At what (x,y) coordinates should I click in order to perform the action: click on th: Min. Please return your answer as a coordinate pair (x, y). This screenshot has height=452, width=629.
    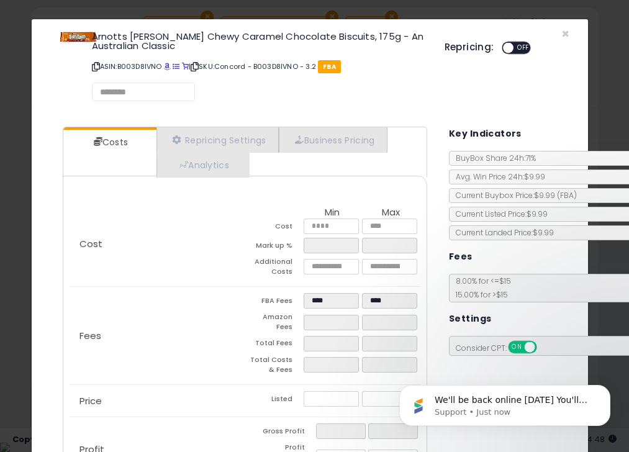
    Looking at the image, I should click on (333, 213).